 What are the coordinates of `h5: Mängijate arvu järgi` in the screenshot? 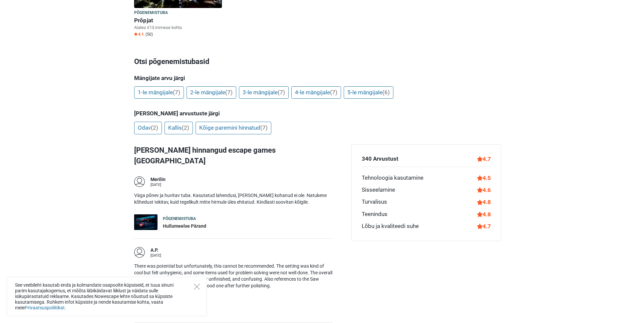 It's located at (317, 78).